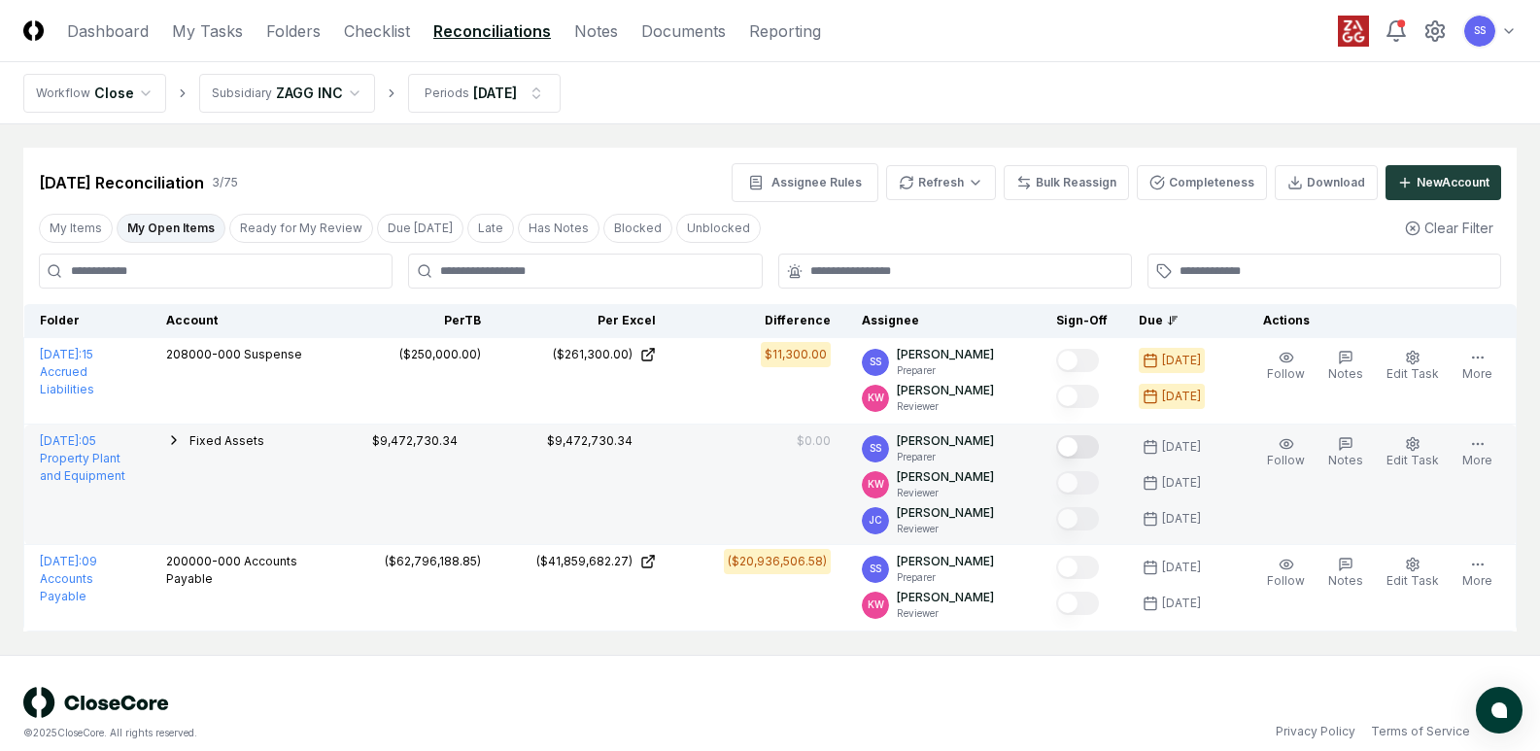 The width and height of the screenshot is (1540, 751). I want to click on button: SS, so click(1479, 31).